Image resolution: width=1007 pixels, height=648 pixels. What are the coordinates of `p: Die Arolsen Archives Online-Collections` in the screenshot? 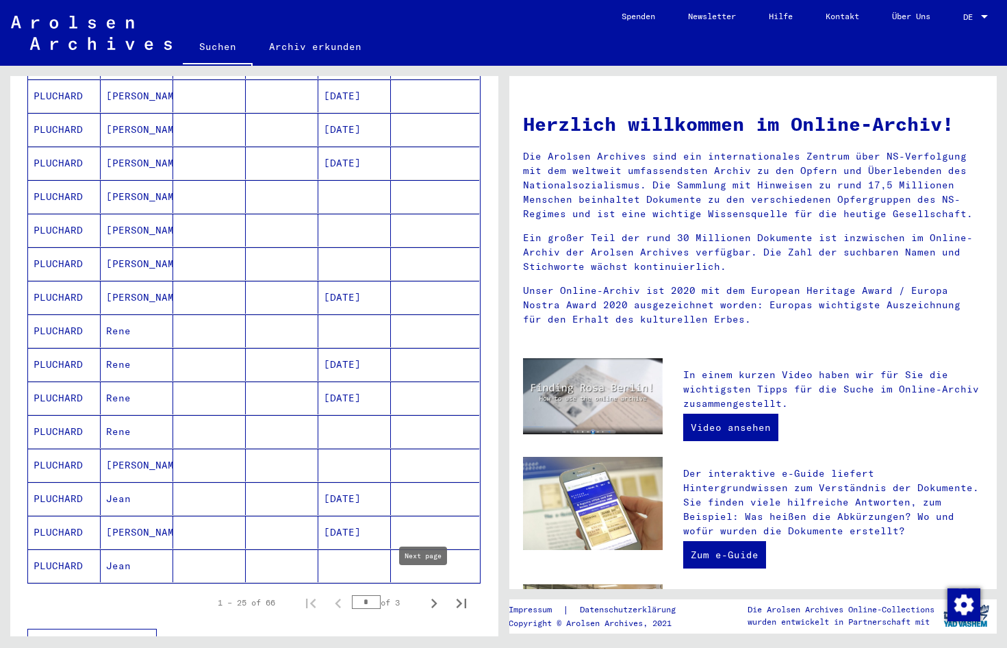 It's located at (841, 609).